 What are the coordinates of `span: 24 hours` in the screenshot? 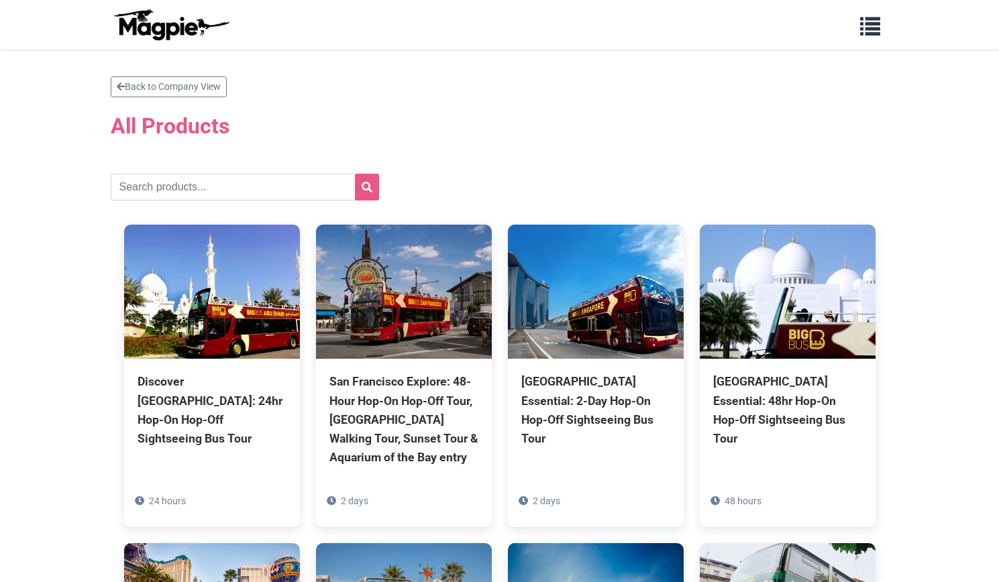 It's located at (167, 501).